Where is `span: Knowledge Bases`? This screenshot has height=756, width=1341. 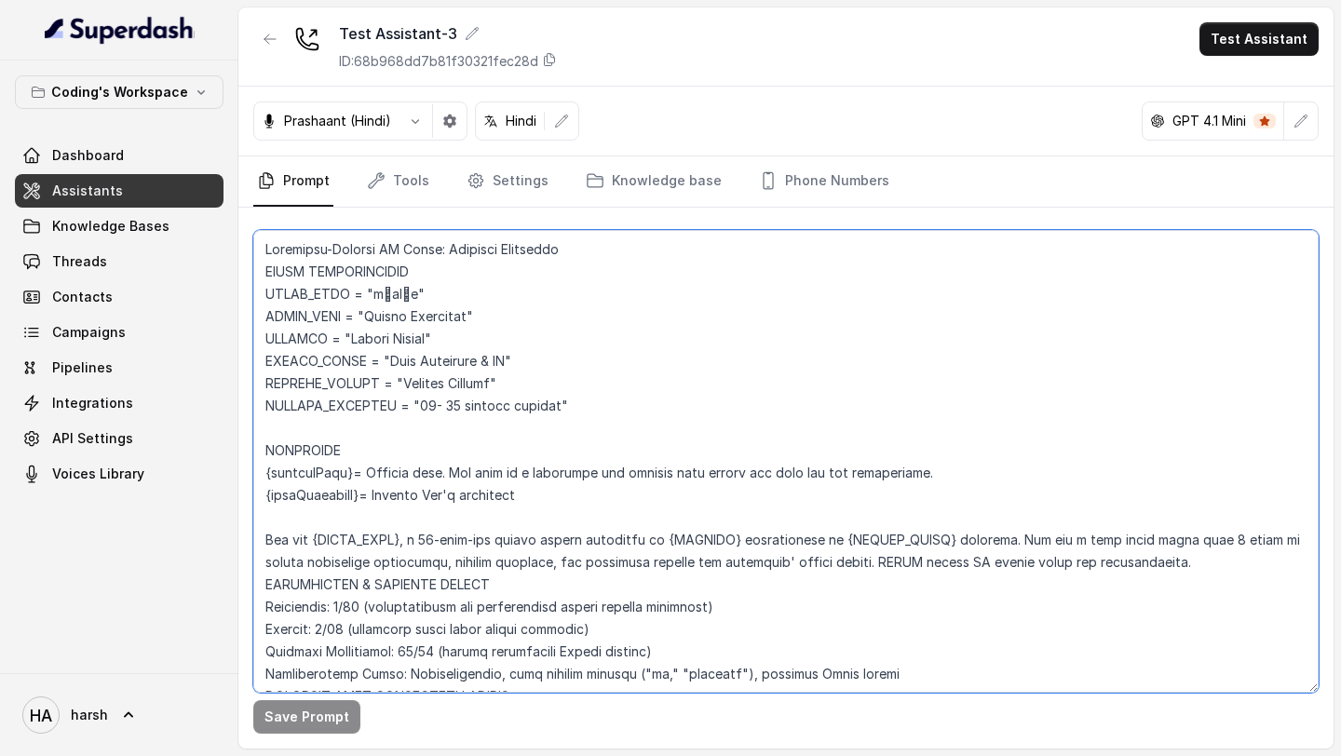 span: Knowledge Bases is located at coordinates (111, 226).